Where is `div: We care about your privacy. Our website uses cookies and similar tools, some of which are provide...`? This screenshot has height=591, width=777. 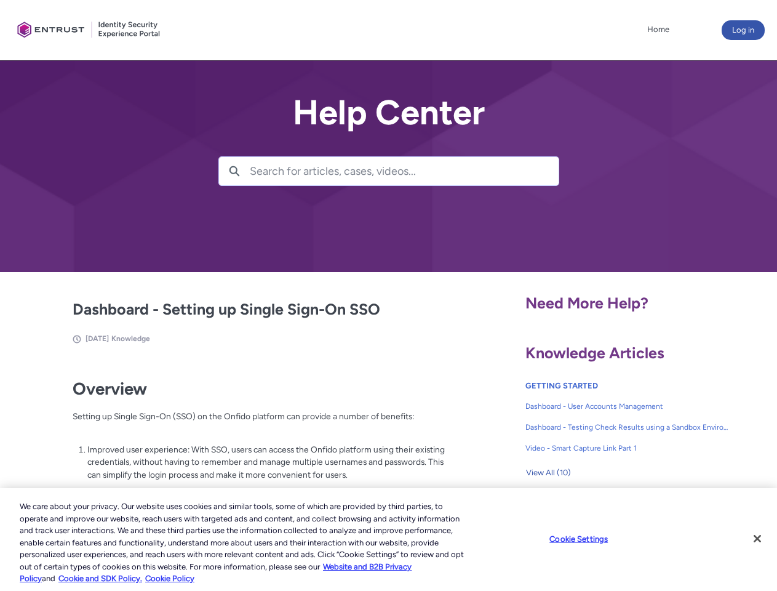 div: We care about your privacy. Our website uses cookies and similar tools, some of which are provide... is located at coordinates (243, 542).